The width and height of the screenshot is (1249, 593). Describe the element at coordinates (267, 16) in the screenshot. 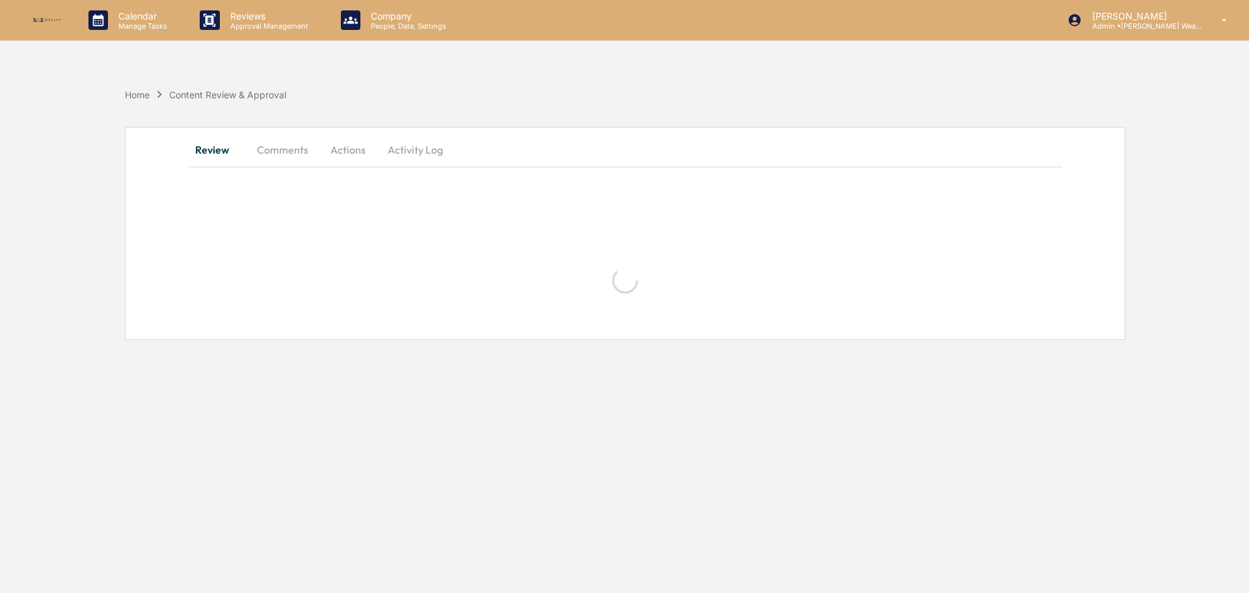

I see `p: Reviews` at that location.